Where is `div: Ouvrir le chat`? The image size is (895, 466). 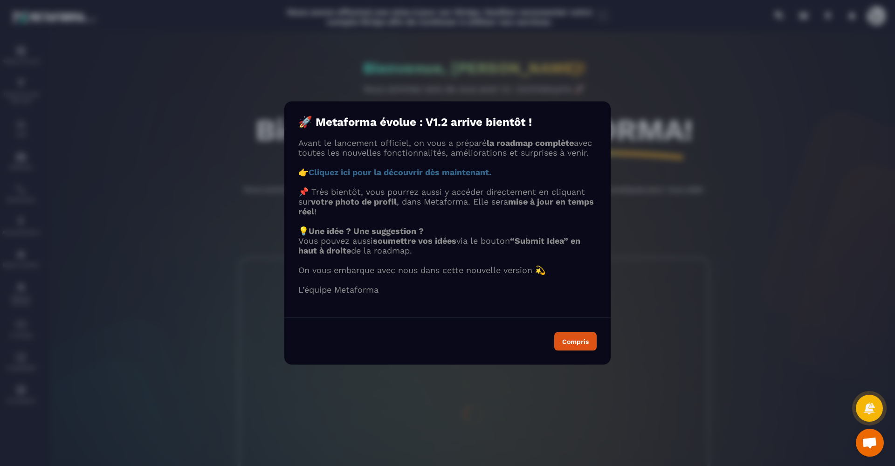 div: Ouvrir le chat is located at coordinates (870, 443).